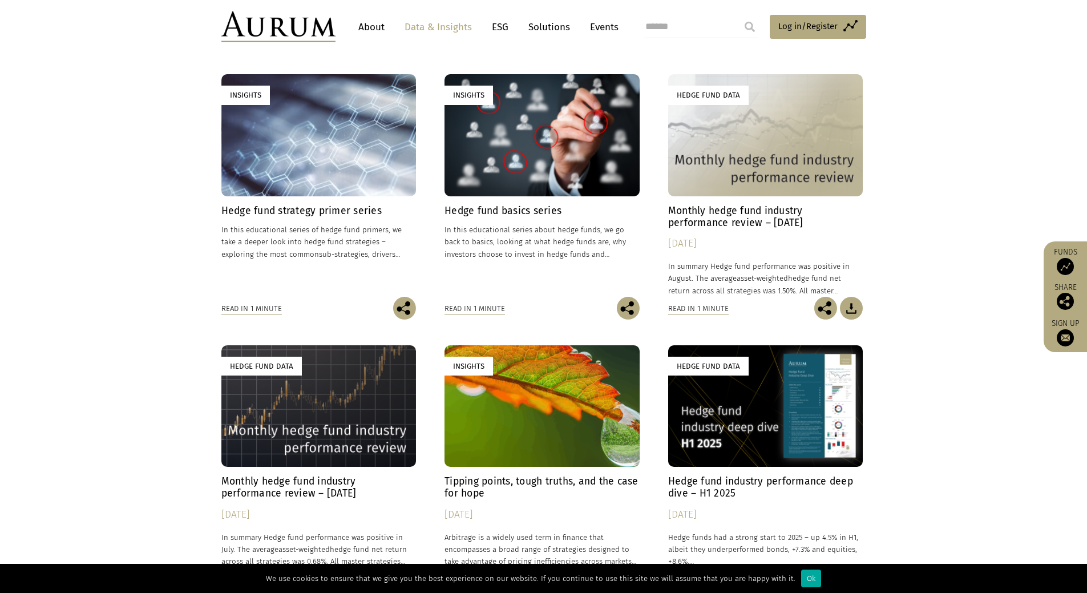 The width and height of the screenshot is (1087, 593). What do you see at coordinates (811, 578) in the screenshot?
I see `div: Ok` at bounding box center [811, 578].